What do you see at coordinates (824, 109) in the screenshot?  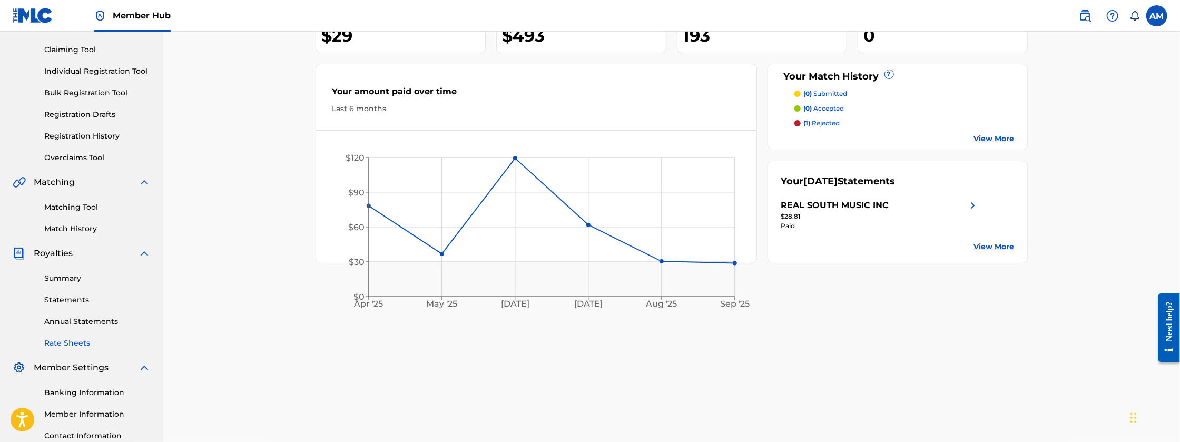 I see `p: accepted` at bounding box center [824, 109].